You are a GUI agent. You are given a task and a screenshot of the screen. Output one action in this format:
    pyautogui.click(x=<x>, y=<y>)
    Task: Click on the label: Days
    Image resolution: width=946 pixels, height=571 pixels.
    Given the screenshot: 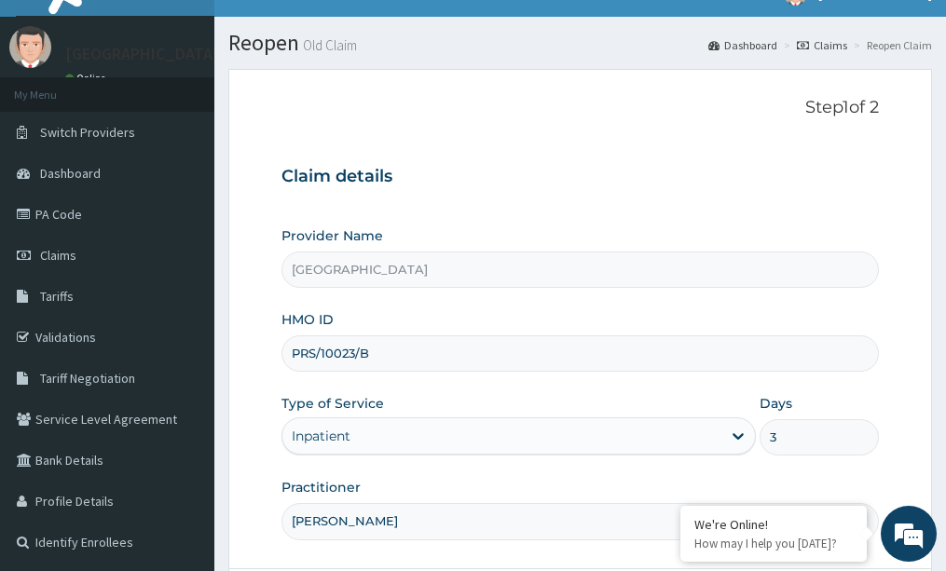 What is the action you would take?
    pyautogui.click(x=775, y=404)
    